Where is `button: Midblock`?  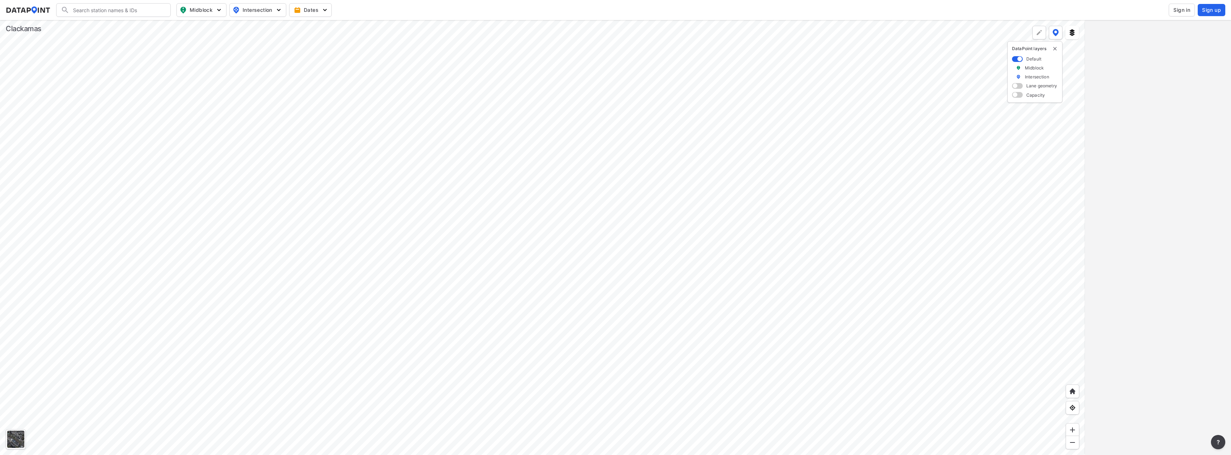
button: Midblock is located at coordinates (201, 10).